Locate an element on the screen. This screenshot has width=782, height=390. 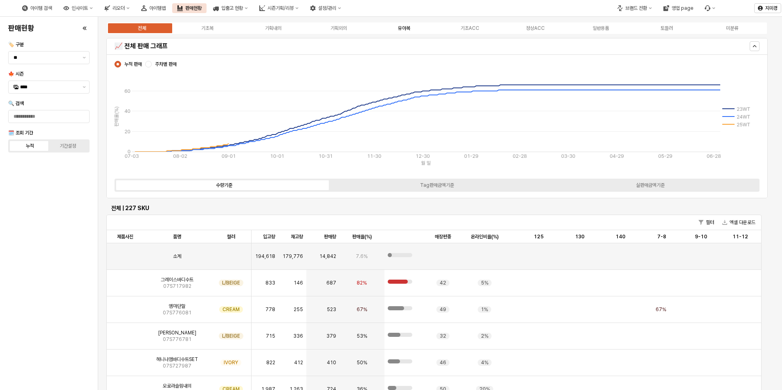
label: 실판매금액기준 is located at coordinates (650, 185).